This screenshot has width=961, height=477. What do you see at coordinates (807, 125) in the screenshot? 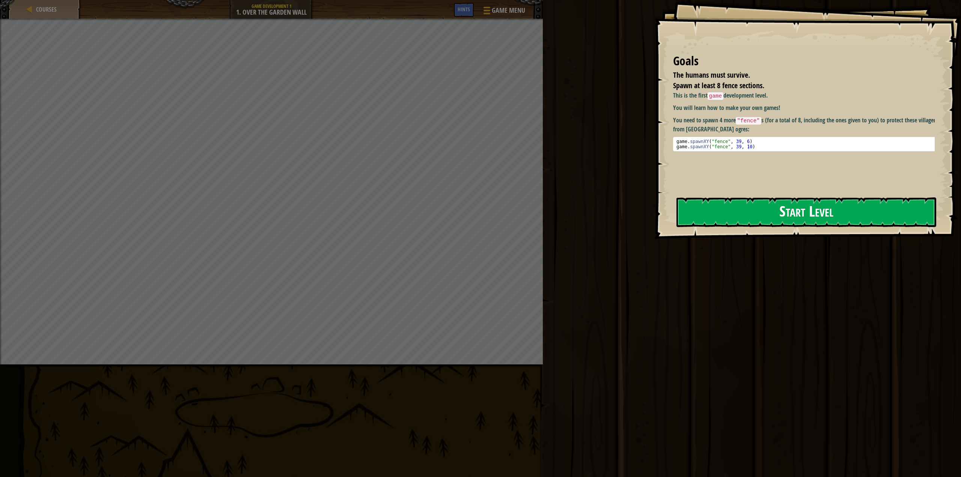
I see `p: You need to spawn 4 more s (for a total of 8, including the ones given to you) to protect these v...` at bounding box center [807, 125].